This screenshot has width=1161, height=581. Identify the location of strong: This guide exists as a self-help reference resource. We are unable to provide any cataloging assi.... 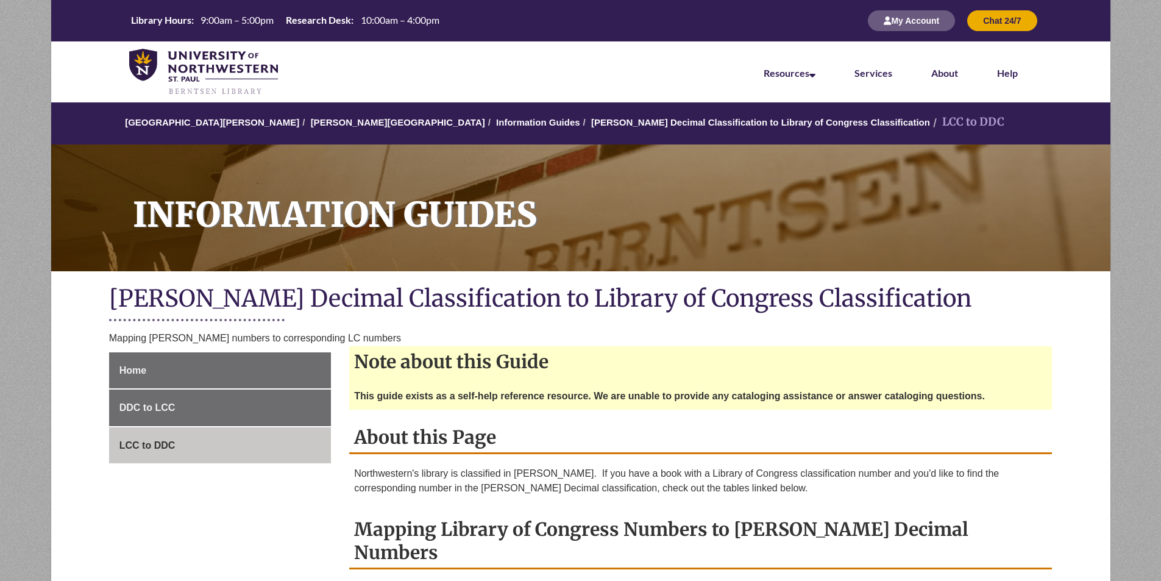
(669, 396).